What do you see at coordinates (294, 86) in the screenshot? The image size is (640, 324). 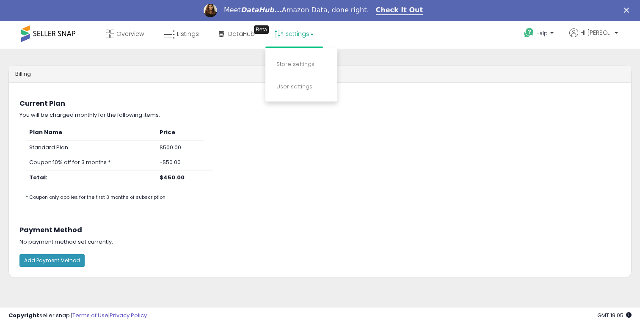 I see `a: User settings` at bounding box center [294, 86].